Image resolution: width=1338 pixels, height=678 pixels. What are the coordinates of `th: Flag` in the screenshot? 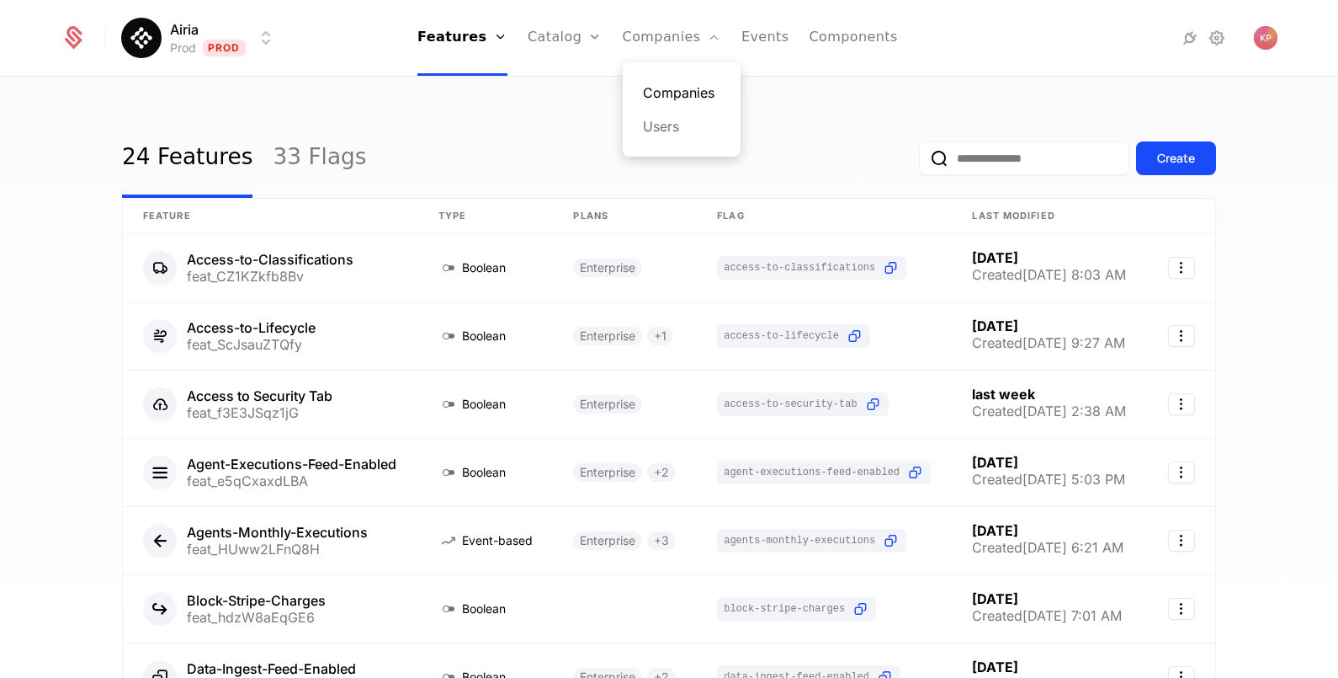 It's located at (824, 216).